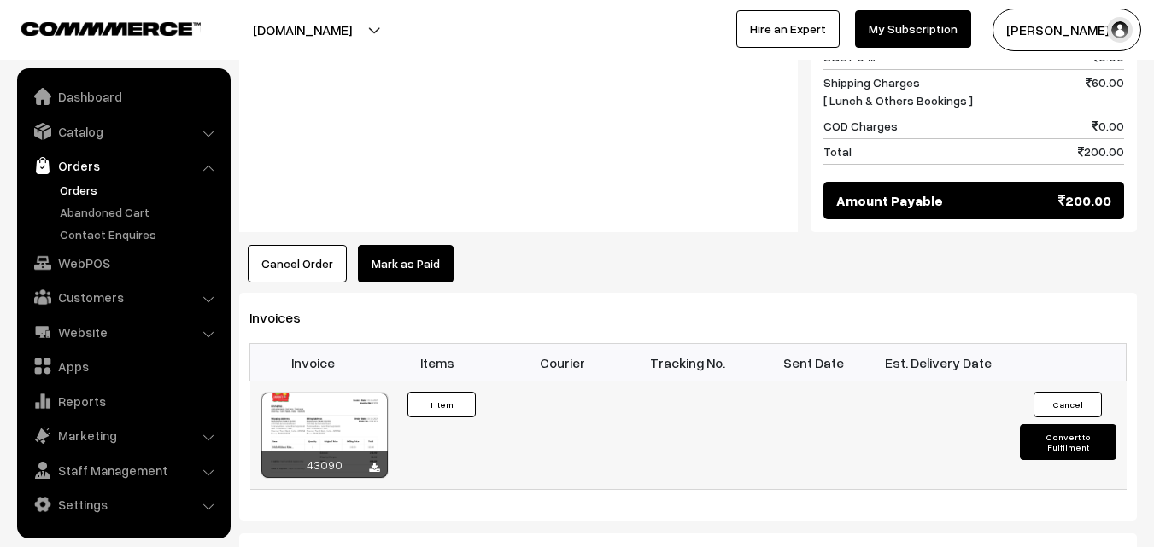 This screenshot has height=547, width=1154. Describe the element at coordinates (441, 405) in the screenshot. I see `button: 1 Item` at that location.